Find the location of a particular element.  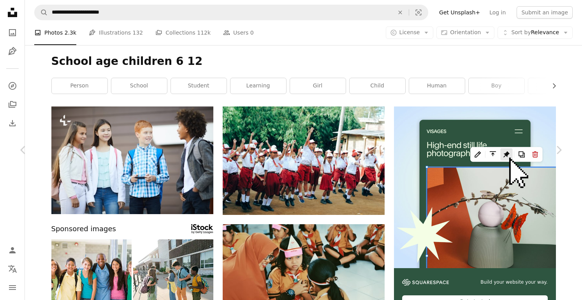

span: License is located at coordinates (409, 32).